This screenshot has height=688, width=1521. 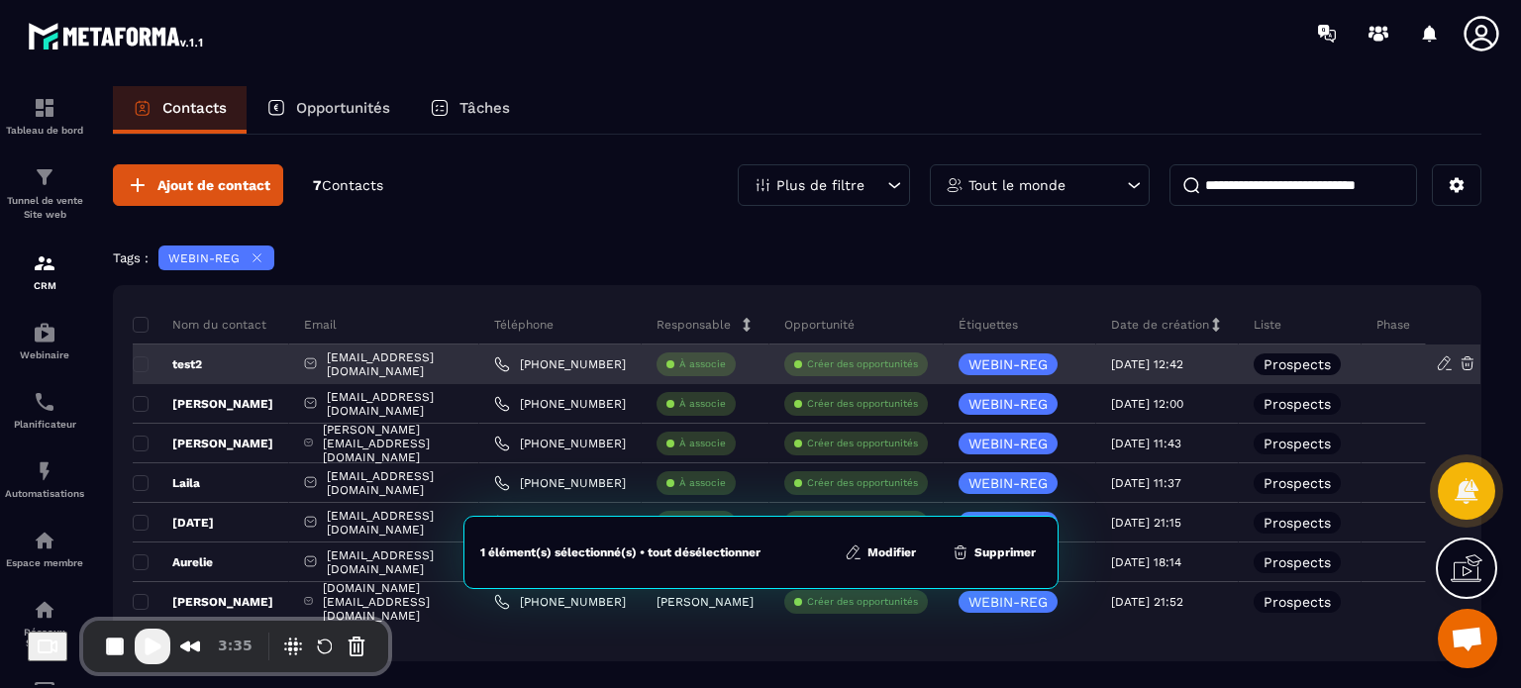 I want to click on p: Contacts, so click(x=194, y=108).